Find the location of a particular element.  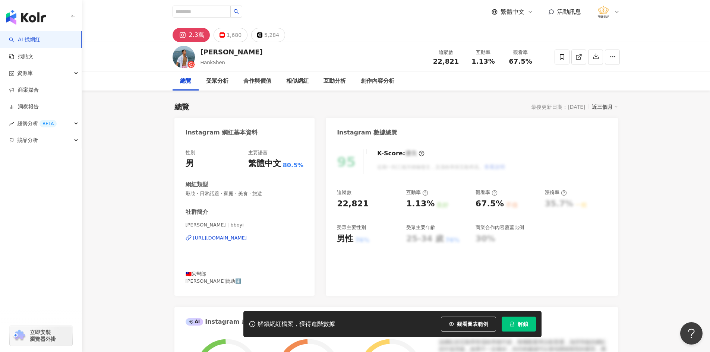

a: searchAI 找網紅 is located at coordinates (25, 40).